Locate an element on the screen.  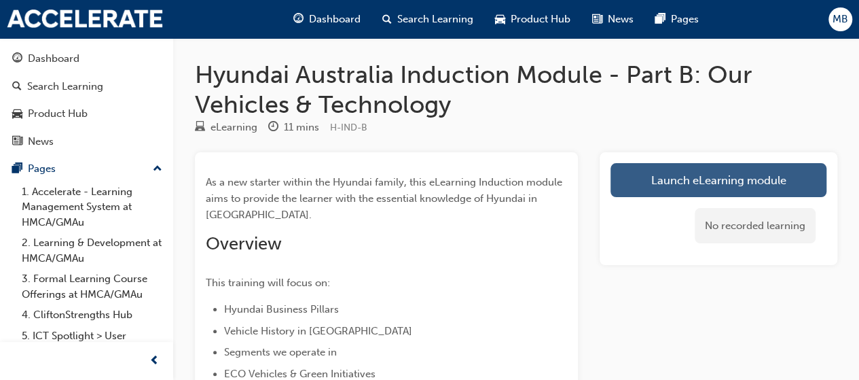
a: accelerate-hmca is located at coordinates (85, 19).